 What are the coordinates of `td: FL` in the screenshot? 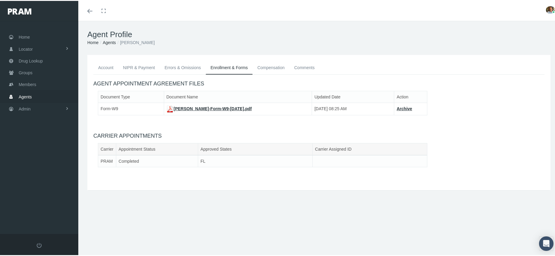 It's located at (255, 160).